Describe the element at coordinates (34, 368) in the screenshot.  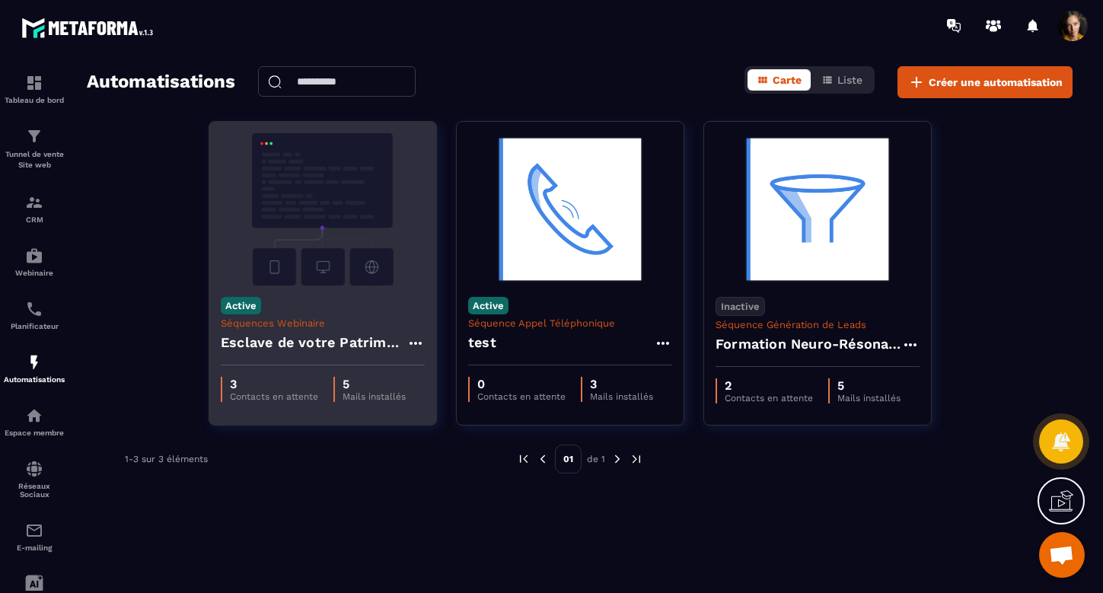
I see `a: automationsautomationsAutomatisations` at that location.